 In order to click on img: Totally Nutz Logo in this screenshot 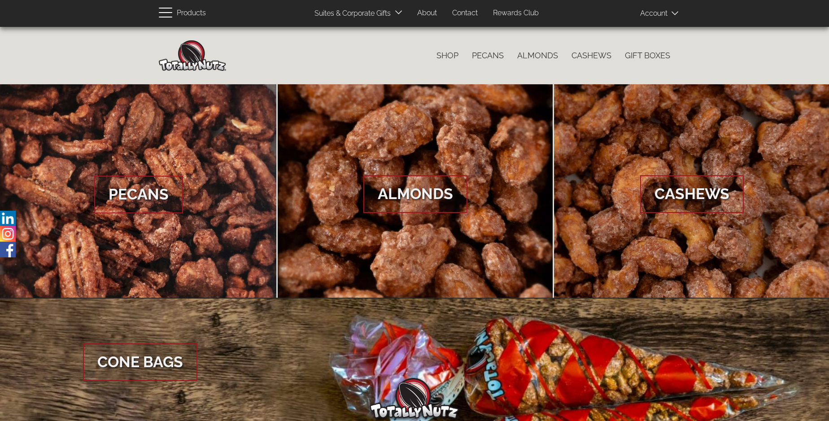, I will do `click(415, 398)`.